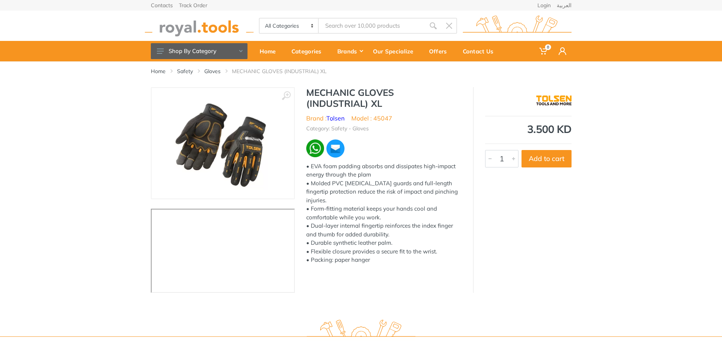 The image size is (722, 358). I want to click on a: Contact Us, so click(481, 51).